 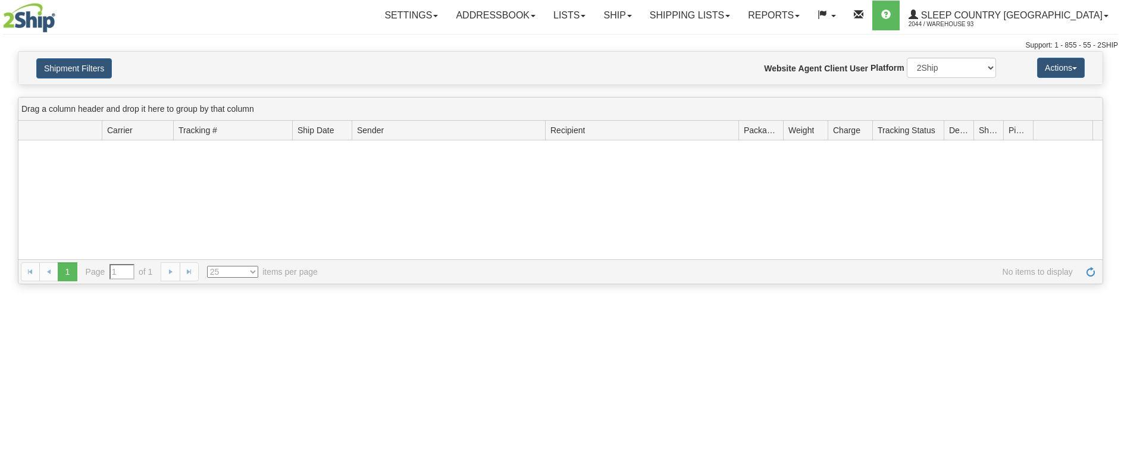 I want to click on a: Settings, so click(x=411, y=15).